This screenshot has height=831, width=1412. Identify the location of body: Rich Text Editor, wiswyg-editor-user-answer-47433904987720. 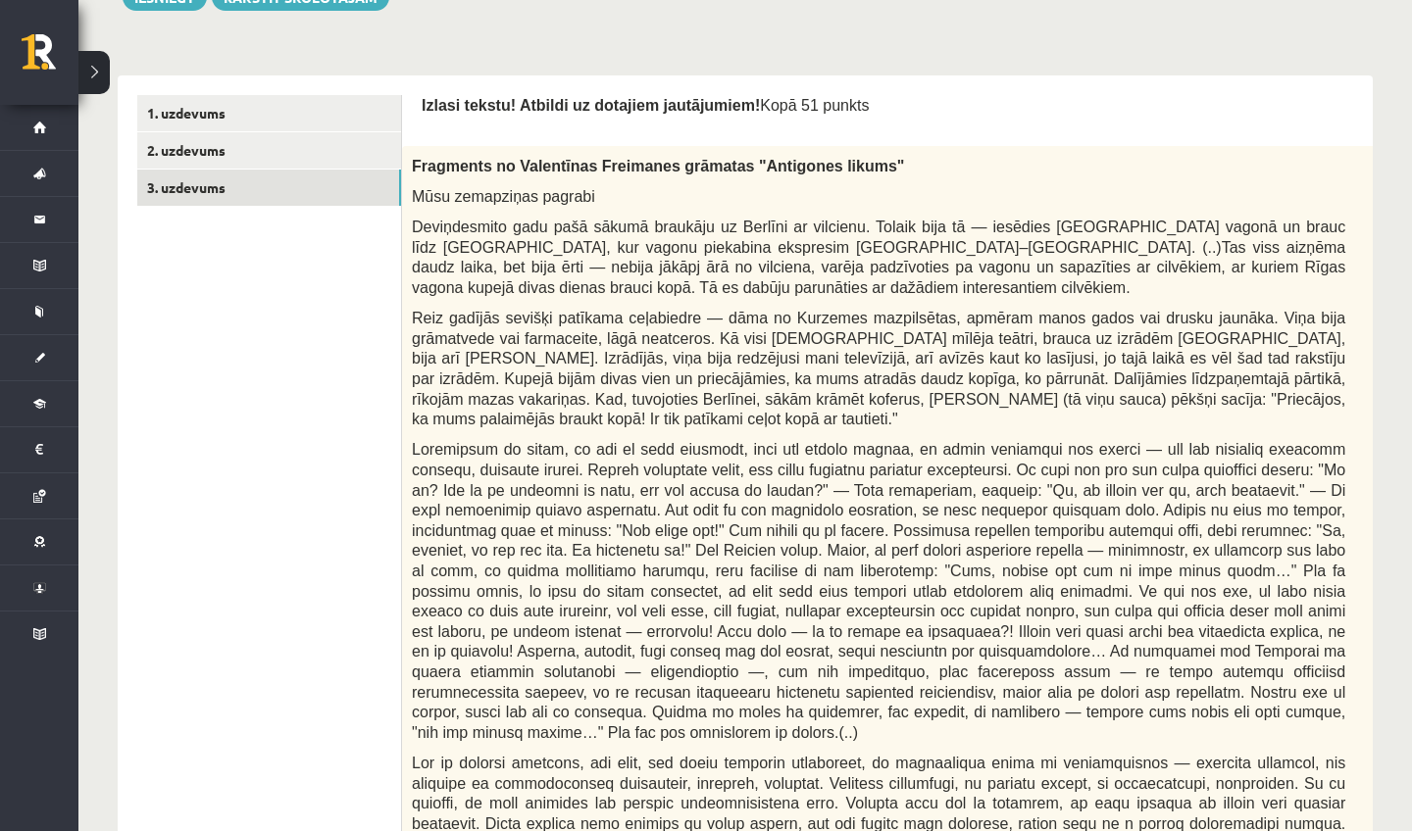
(515, 29).